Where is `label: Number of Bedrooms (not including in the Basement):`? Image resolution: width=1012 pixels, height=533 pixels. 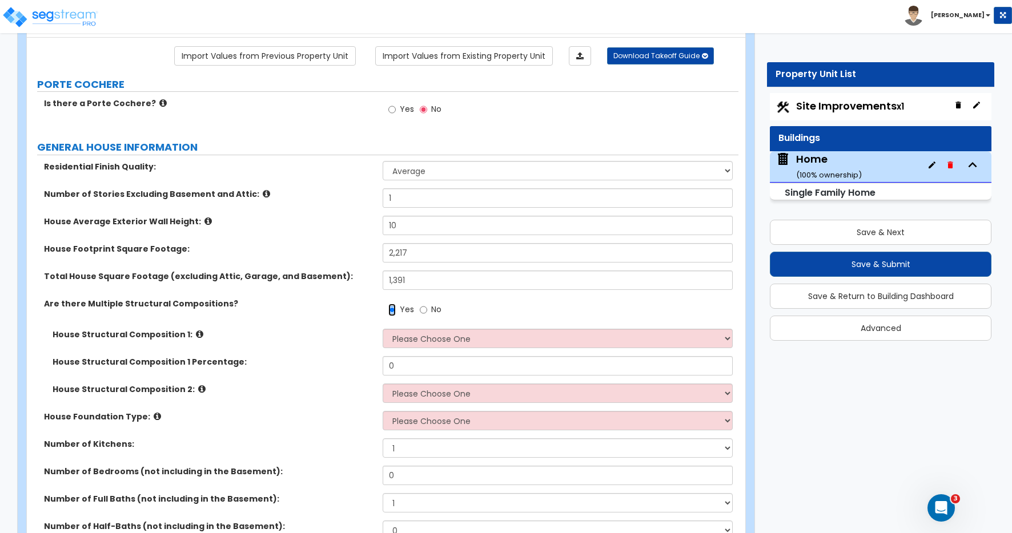 label: Number of Bedrooms (not including in the Basement): is located at coordinates (209, 472).